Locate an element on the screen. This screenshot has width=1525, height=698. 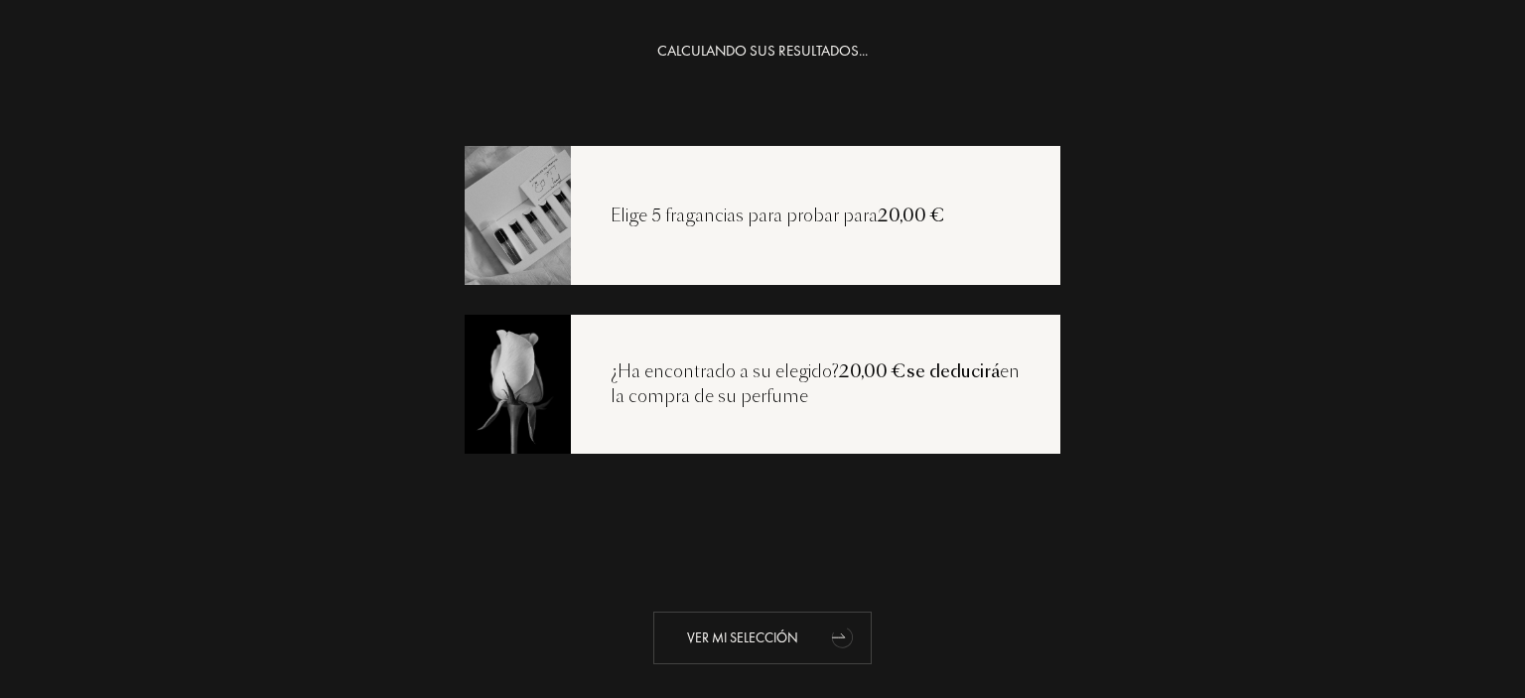
div: Elige 5 fragancias para probar para is located at coordinates (777, 216).